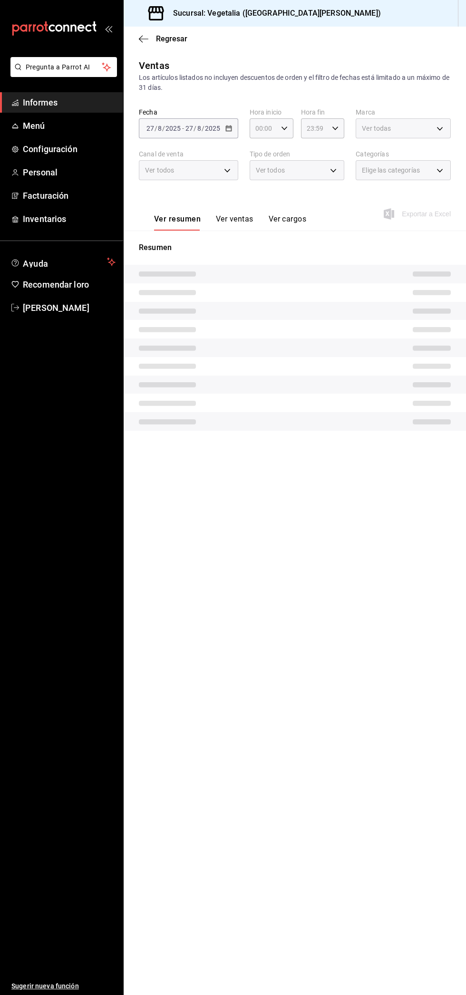  What do you see at coordinates (46, 195) in the screenshot?
I see `font: Facturación` at bounding box center [46, 195].